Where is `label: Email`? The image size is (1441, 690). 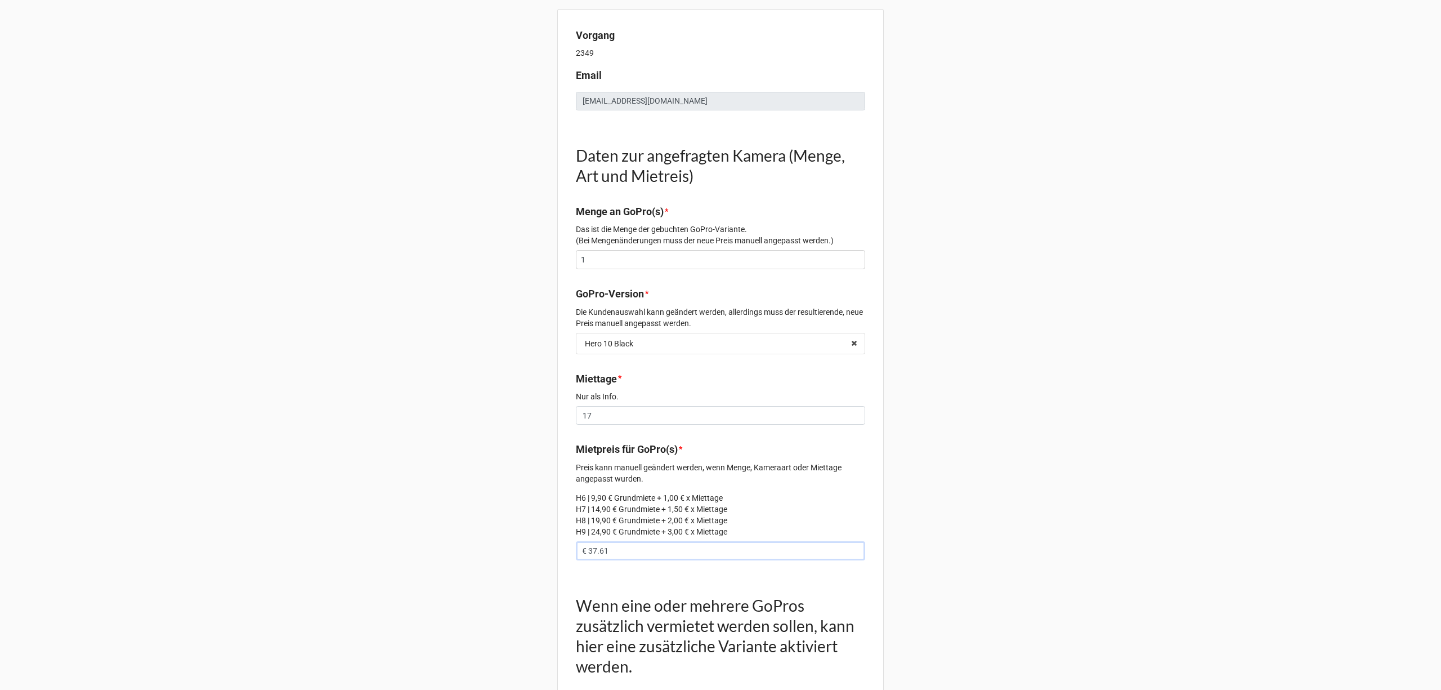
label: Email is located at coordinates (589, 75).